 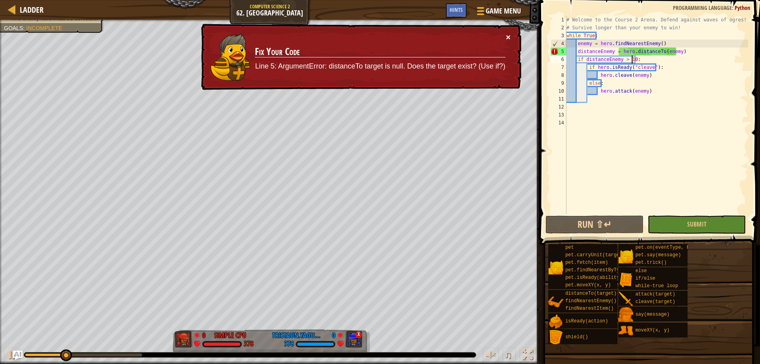 I want to click on div: 7, so click(x=558, y=67).